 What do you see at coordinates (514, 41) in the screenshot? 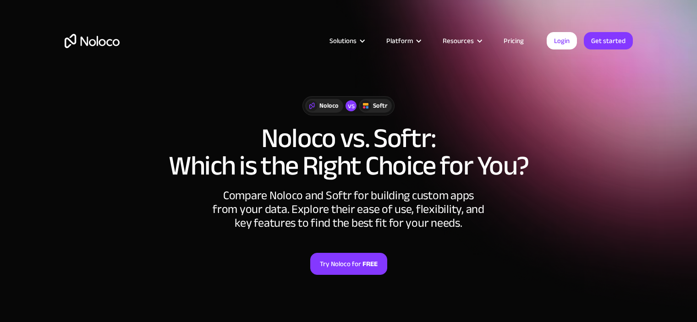
I see `a: Pricing` at bounding box center [514, 41].